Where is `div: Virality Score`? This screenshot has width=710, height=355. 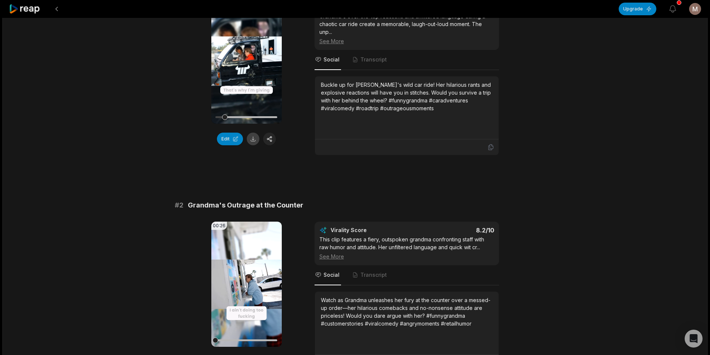
div: Virality Score is located at coordinates (370, 230).